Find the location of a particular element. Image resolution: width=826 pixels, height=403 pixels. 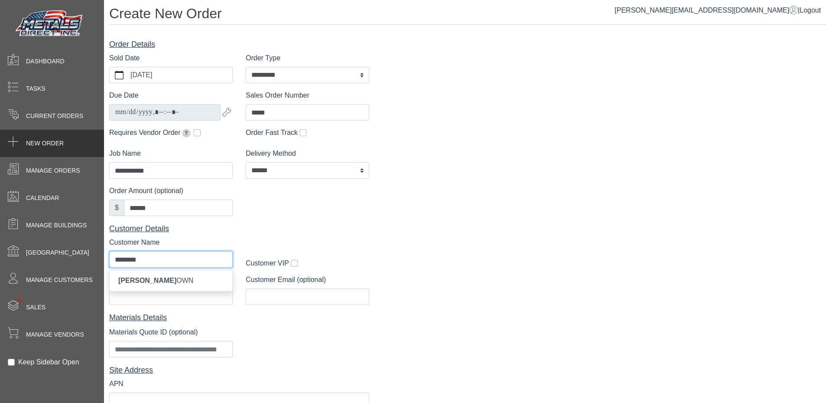

span: Logout is located at coordinates (810, 10).